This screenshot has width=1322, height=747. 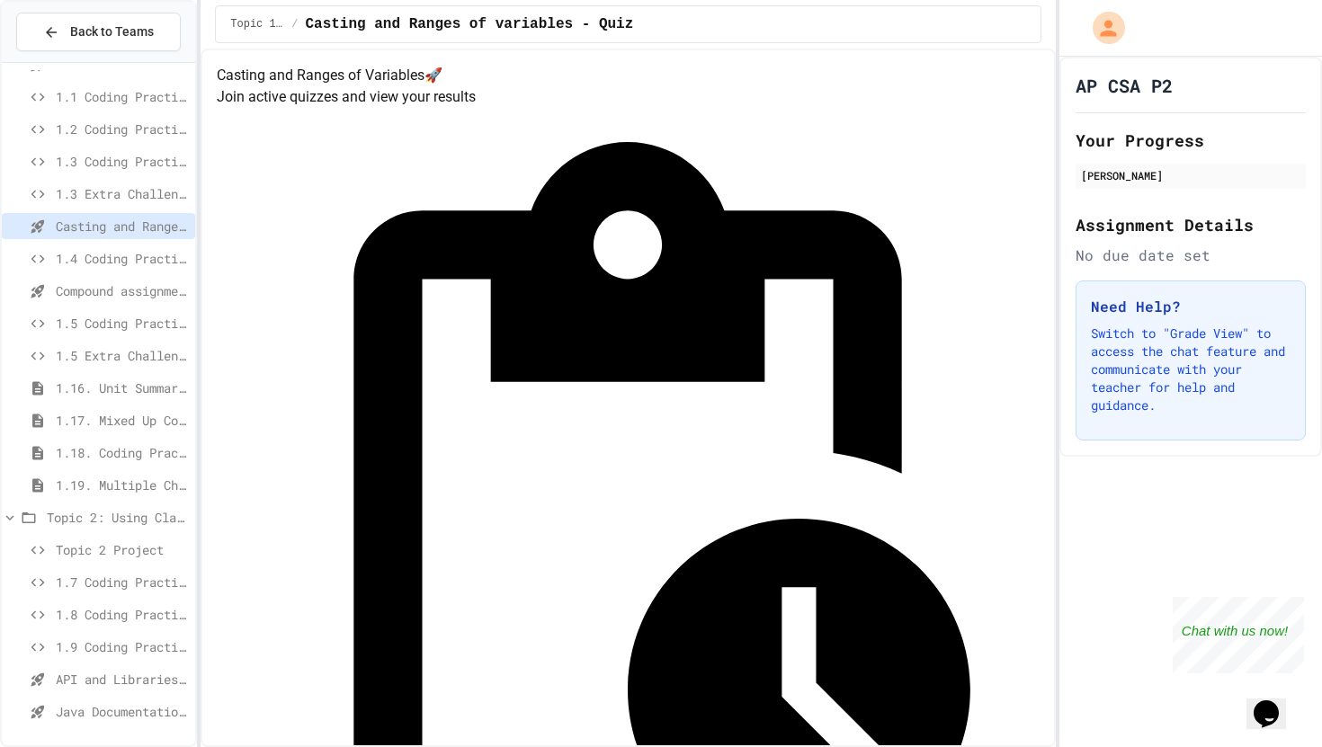 I want to click on p: Join active quizzes and view your results, so click(x=628, y=97).